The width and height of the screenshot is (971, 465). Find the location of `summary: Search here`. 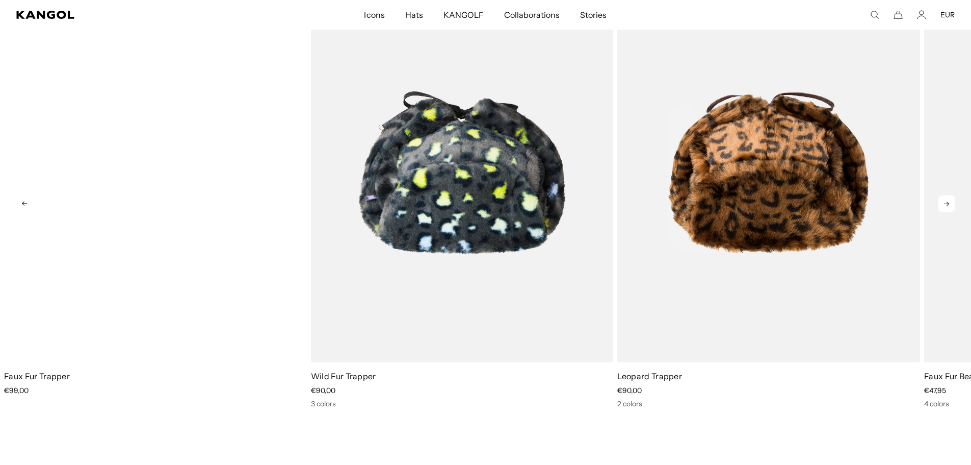

summary: Search here is located at coordinates (875, 15).